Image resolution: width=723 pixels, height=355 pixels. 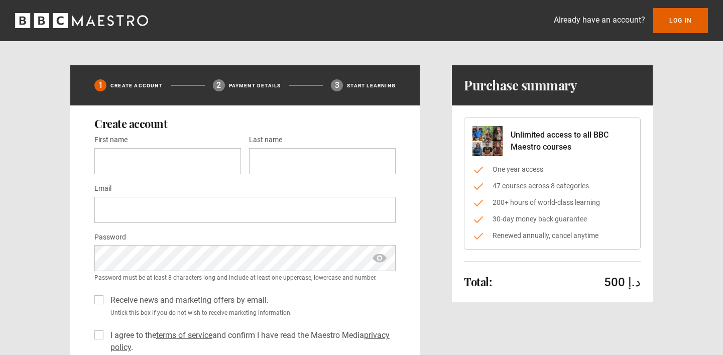 What do you see at coordinates (100, 85) in the screenshot?
I see `div: 1` at bounding box center [100, 85].